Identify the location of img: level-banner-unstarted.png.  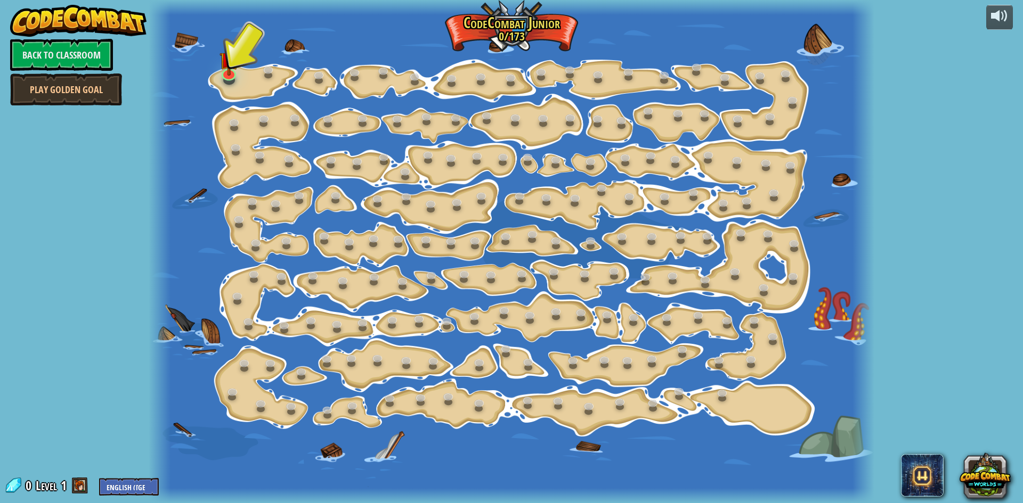
(229, 59).